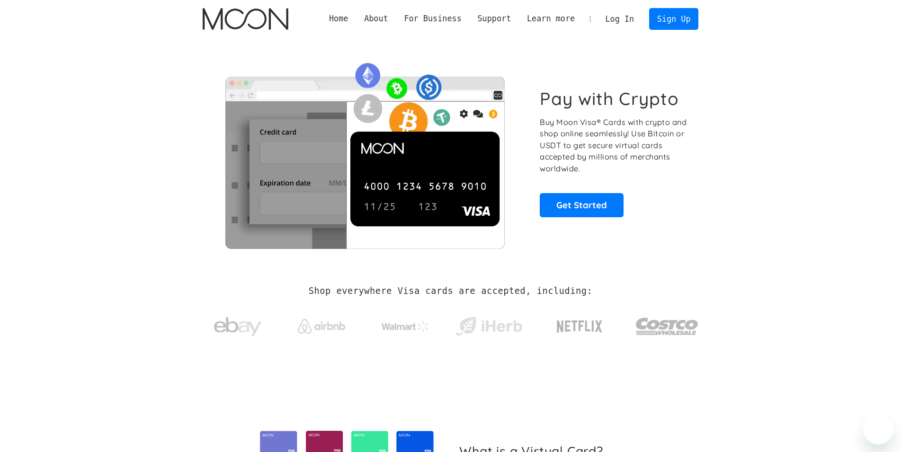 The image size is (901, 452). Describe the element at coordinates (581, 205) in the screenshot. I see `a: Get Started` at that location.